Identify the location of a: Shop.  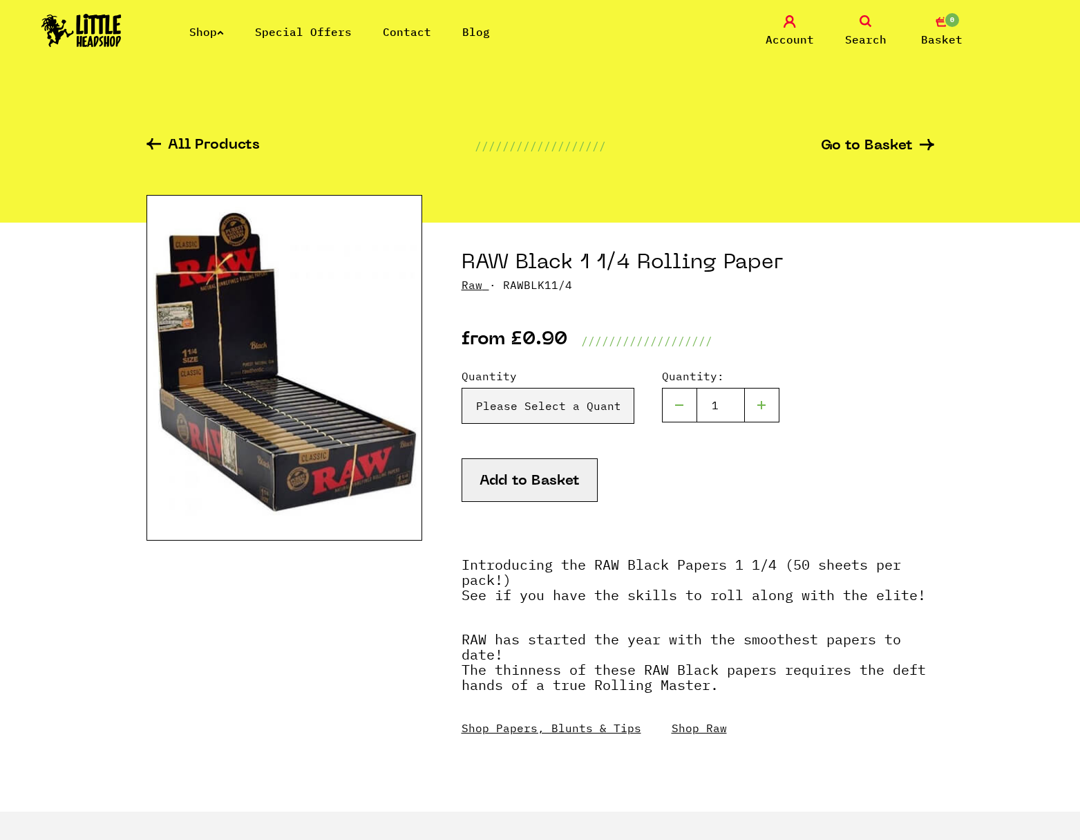
(207, 32).